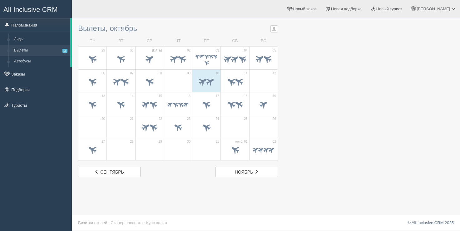 The height and width of the screenshot is (231, 460). I want to click on a: All-Inclusive CRM, so click(36, 9).